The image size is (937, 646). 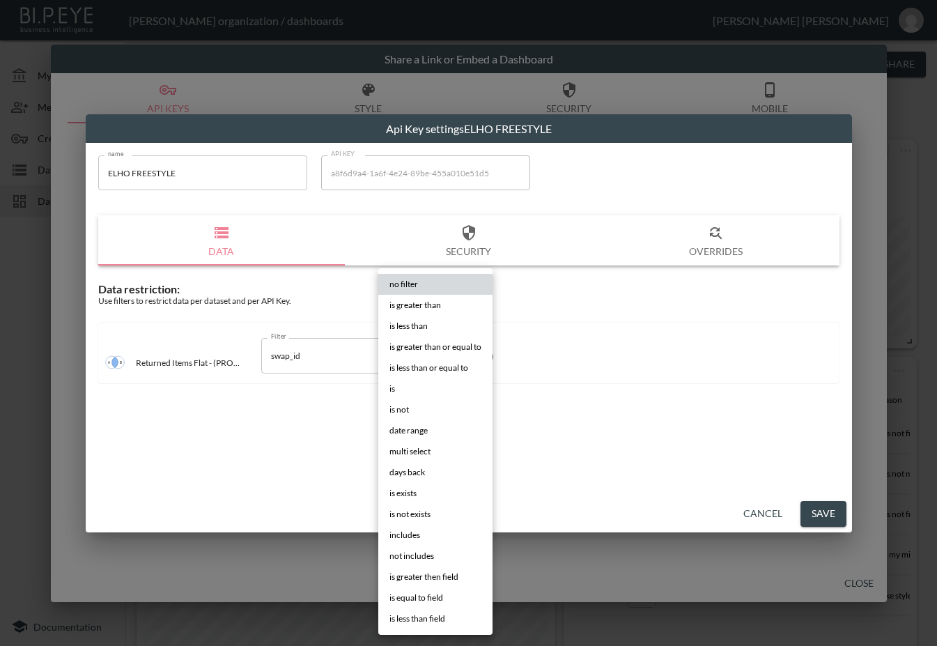 I want to click on span: date range, so click(x=408, y=431).